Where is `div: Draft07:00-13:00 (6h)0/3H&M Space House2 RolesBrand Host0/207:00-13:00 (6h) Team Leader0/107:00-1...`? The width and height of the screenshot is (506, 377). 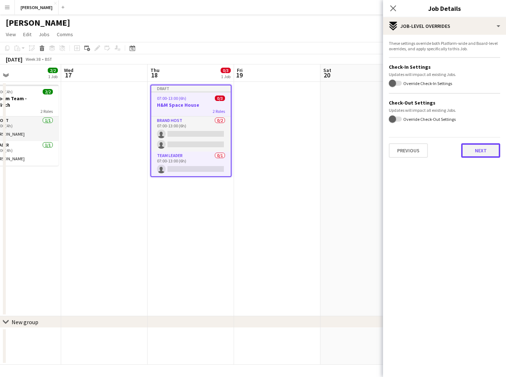
div: Draft07:00-13:00 (6h)0/3H&M Space House2 RolesBrand Host0/207:00-13:00 (6h) Team Leader0/107:00-1... is located at coordinates (191, 130).